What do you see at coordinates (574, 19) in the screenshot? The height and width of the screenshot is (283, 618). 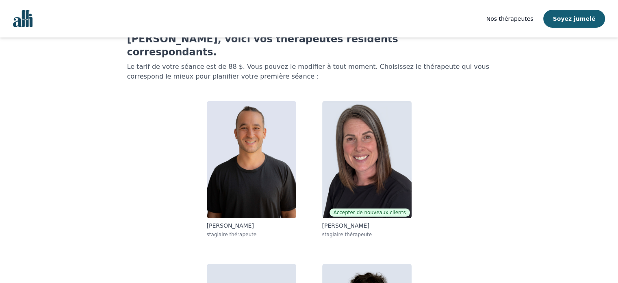 I see `button: Soyez jumelé` at bounding box center [574, 19].